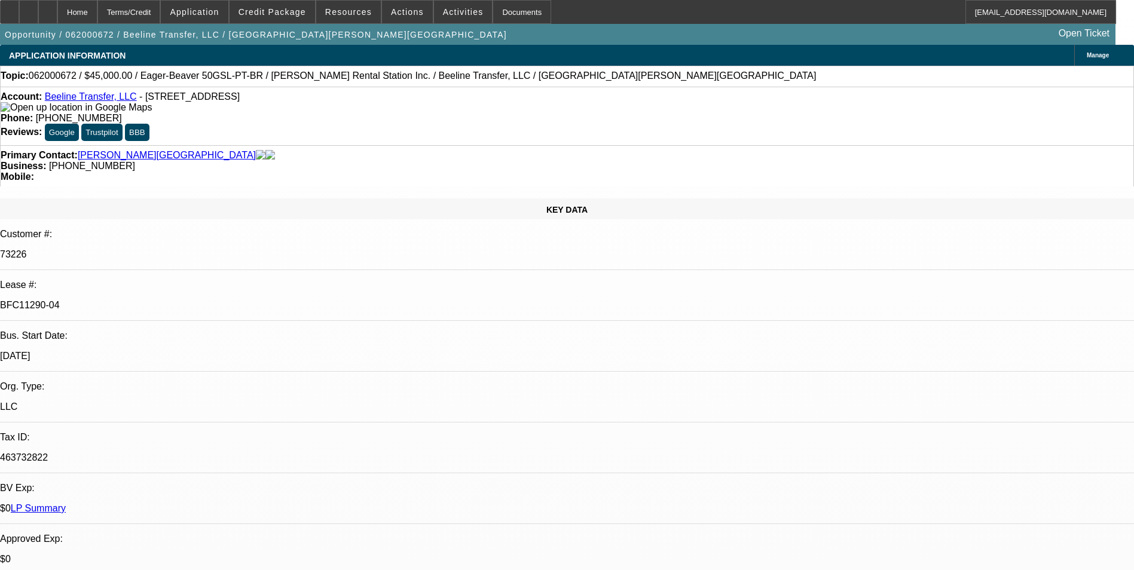 This screenshot has height=570, width=1134. What do you see at coordinates (1084, 33) in the screenshot?
I see `a: Open Ticket` at bounding box center [1084, 33].